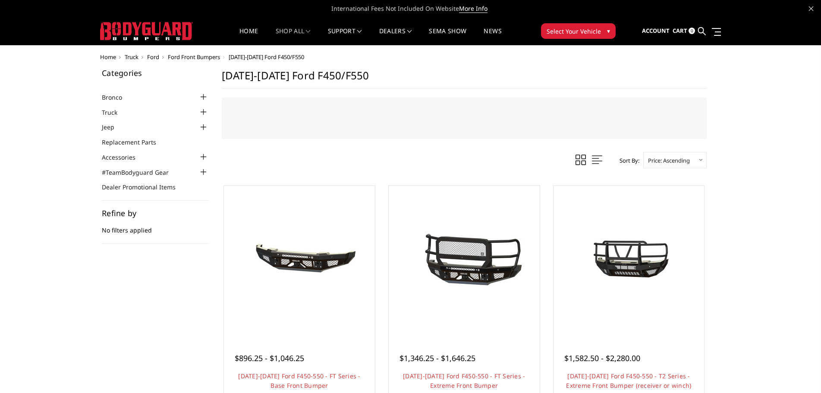  What do you see at coordinates (627, 161) in the screenshot?
I see `label: Sort By:` at bounding box center [627, 161].